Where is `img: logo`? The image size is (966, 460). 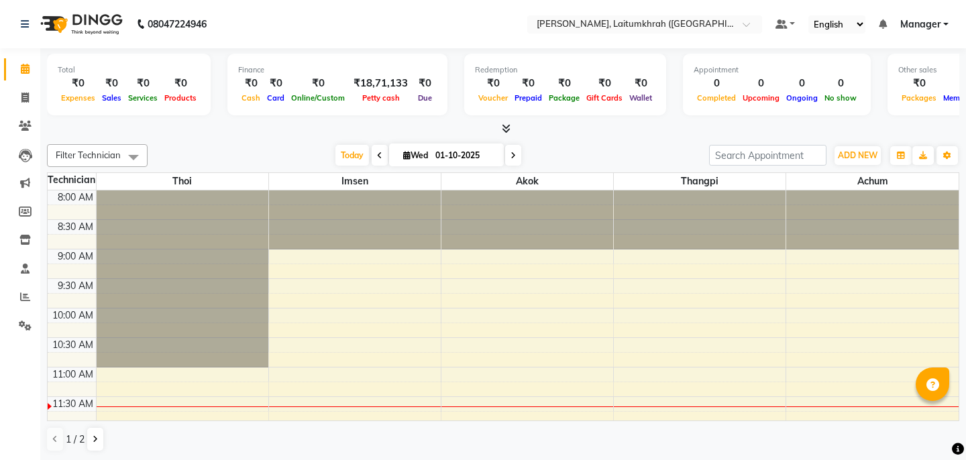 img: logo is located at coordinates (80, 24).